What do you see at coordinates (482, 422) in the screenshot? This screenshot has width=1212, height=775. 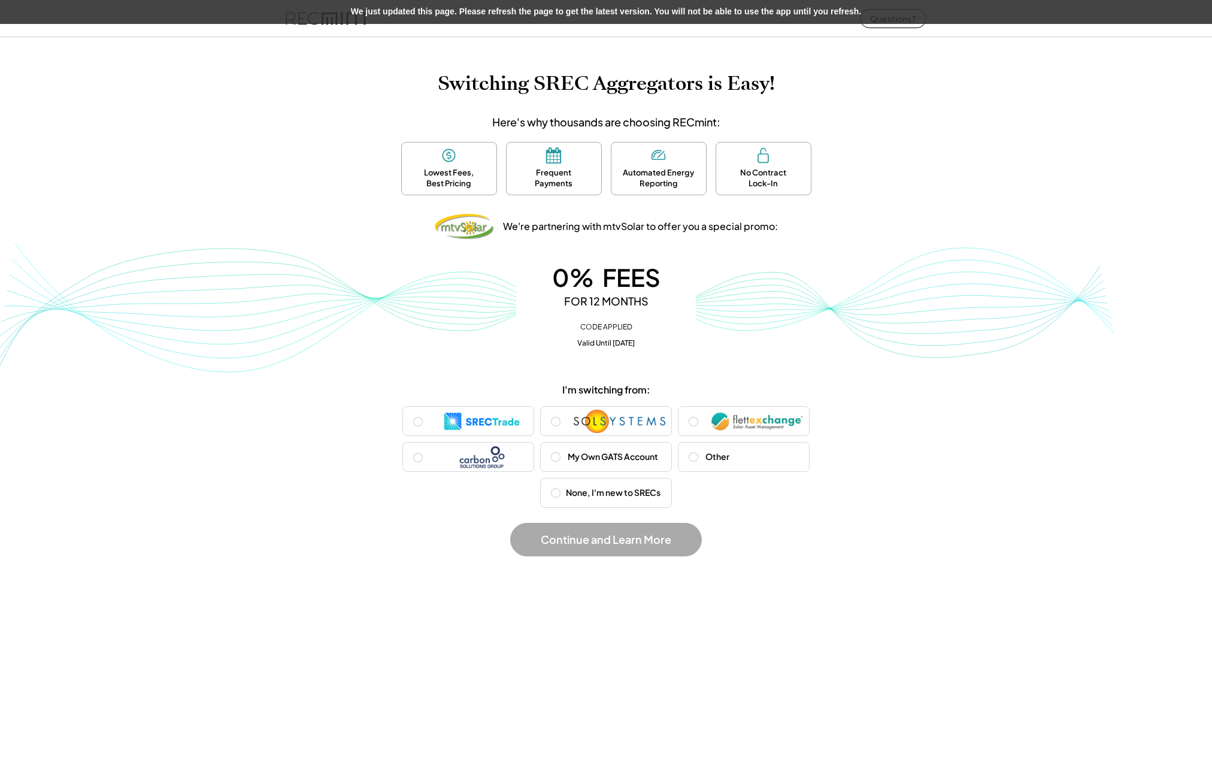 I see `img: SRECTrade.png` at bounding box center [482, 422].